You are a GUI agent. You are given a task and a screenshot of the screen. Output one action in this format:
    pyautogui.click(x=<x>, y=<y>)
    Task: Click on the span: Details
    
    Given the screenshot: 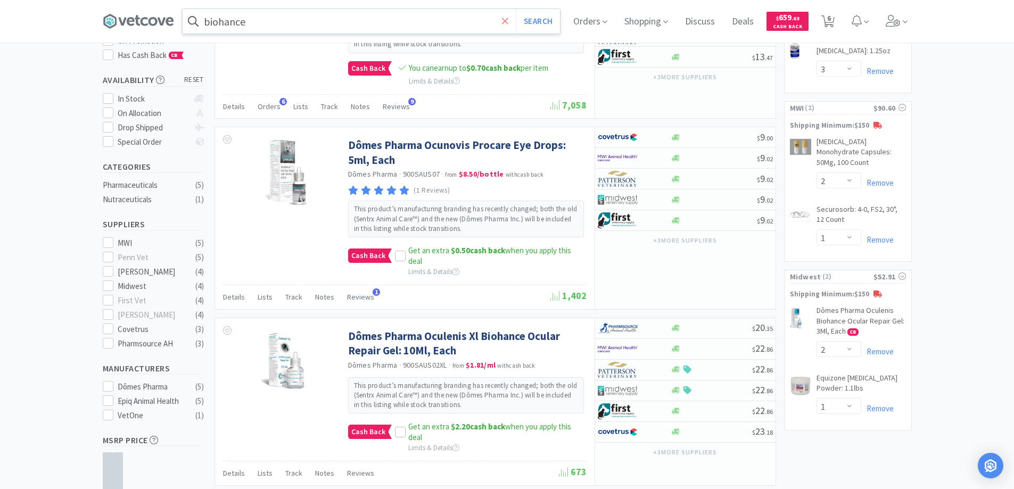 What is the action you would take?
    pyautogui.click(x=234, y=106)
    